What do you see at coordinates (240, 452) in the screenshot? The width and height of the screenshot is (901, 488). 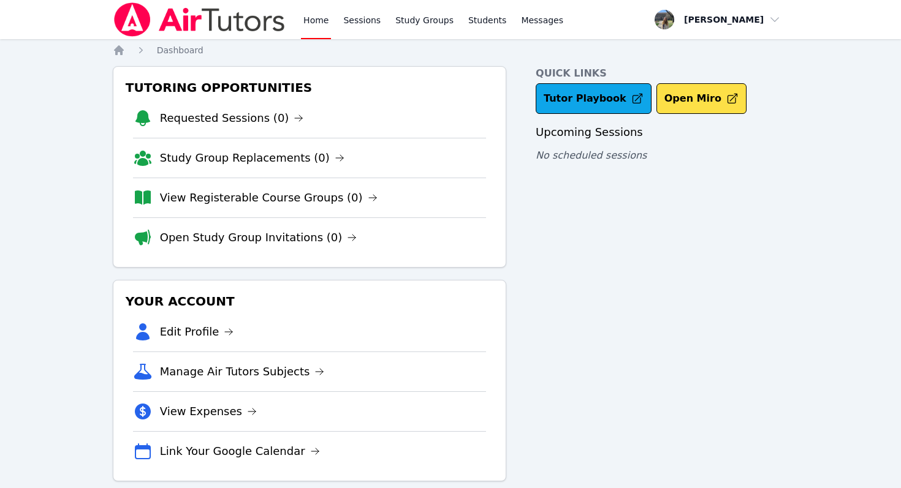 I see `a: Link Your Google Calendar` at bounding box center [240, 452].